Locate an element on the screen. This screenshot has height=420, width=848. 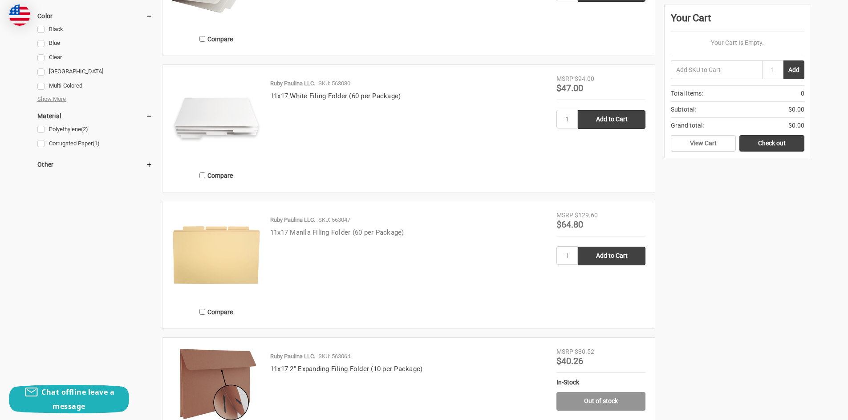
div: In-Stock is located at coordinates (601, 383).